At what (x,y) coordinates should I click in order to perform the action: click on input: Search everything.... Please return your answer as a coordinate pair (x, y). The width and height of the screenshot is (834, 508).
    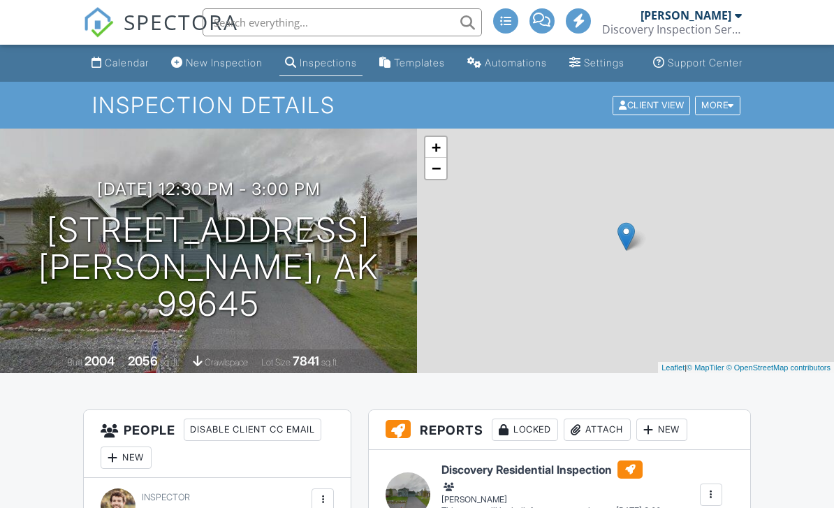
    Looking at the image, I should click on (342, 22).